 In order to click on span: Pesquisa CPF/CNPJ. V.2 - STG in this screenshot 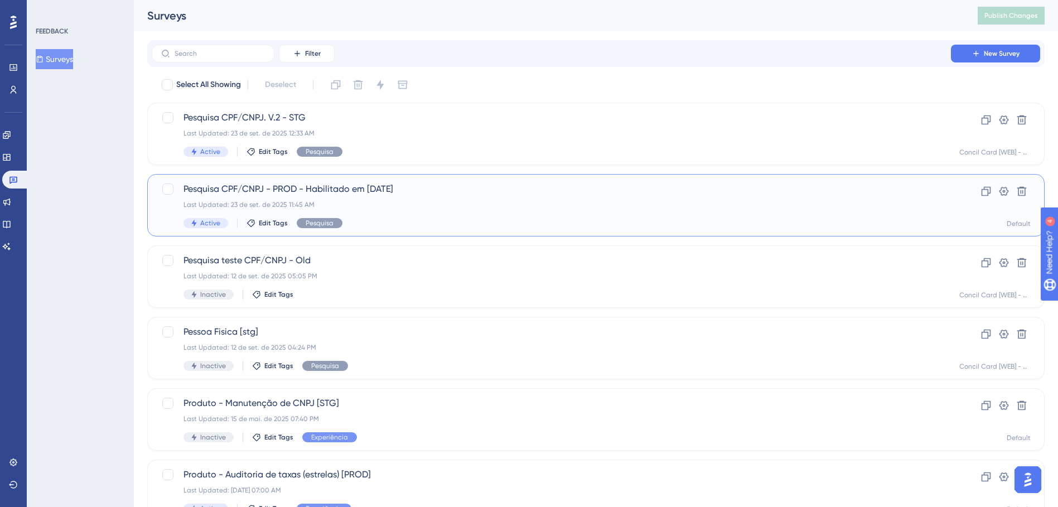, I will do `click(551, 118)`.